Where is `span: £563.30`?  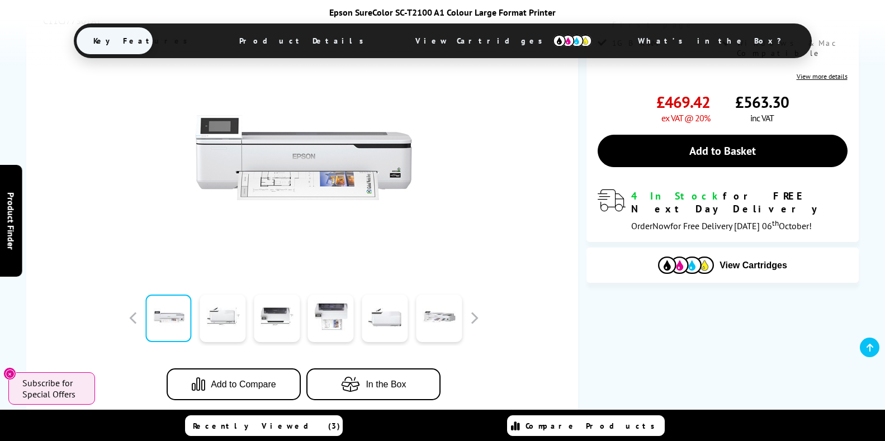
span: £563.30 is located at coordinates (762, 102).